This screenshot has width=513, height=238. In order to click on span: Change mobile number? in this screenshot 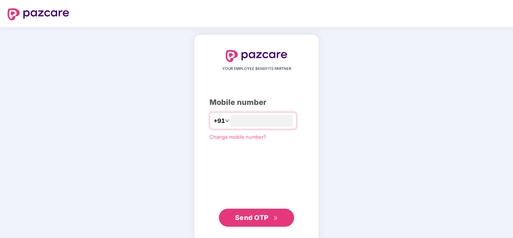, I will do `click(237, 137)`.